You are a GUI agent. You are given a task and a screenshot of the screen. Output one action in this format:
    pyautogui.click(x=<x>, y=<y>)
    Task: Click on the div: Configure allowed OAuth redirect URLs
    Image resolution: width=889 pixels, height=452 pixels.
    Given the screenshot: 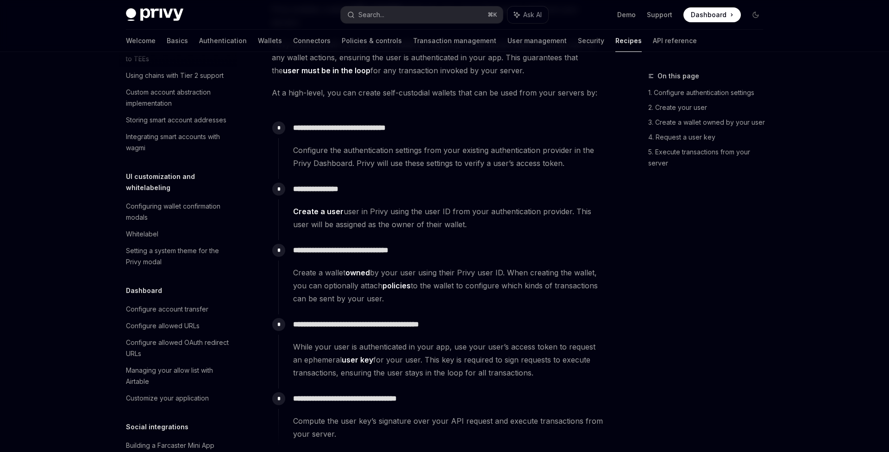 What is the action you would take?
    pyautogui.click(x=179, y=348)
    